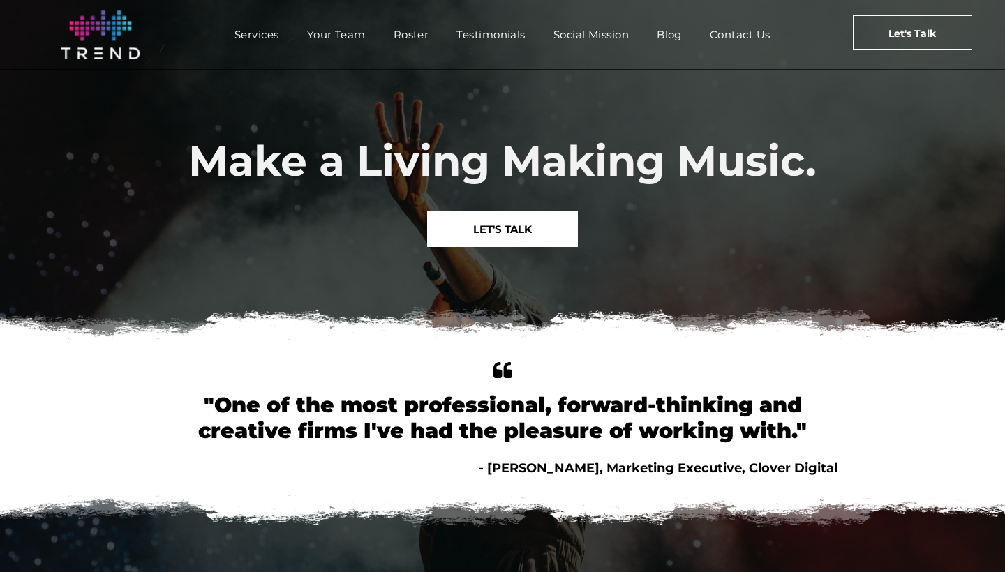  I want to click on a: Contact Us, so click(740, 34).